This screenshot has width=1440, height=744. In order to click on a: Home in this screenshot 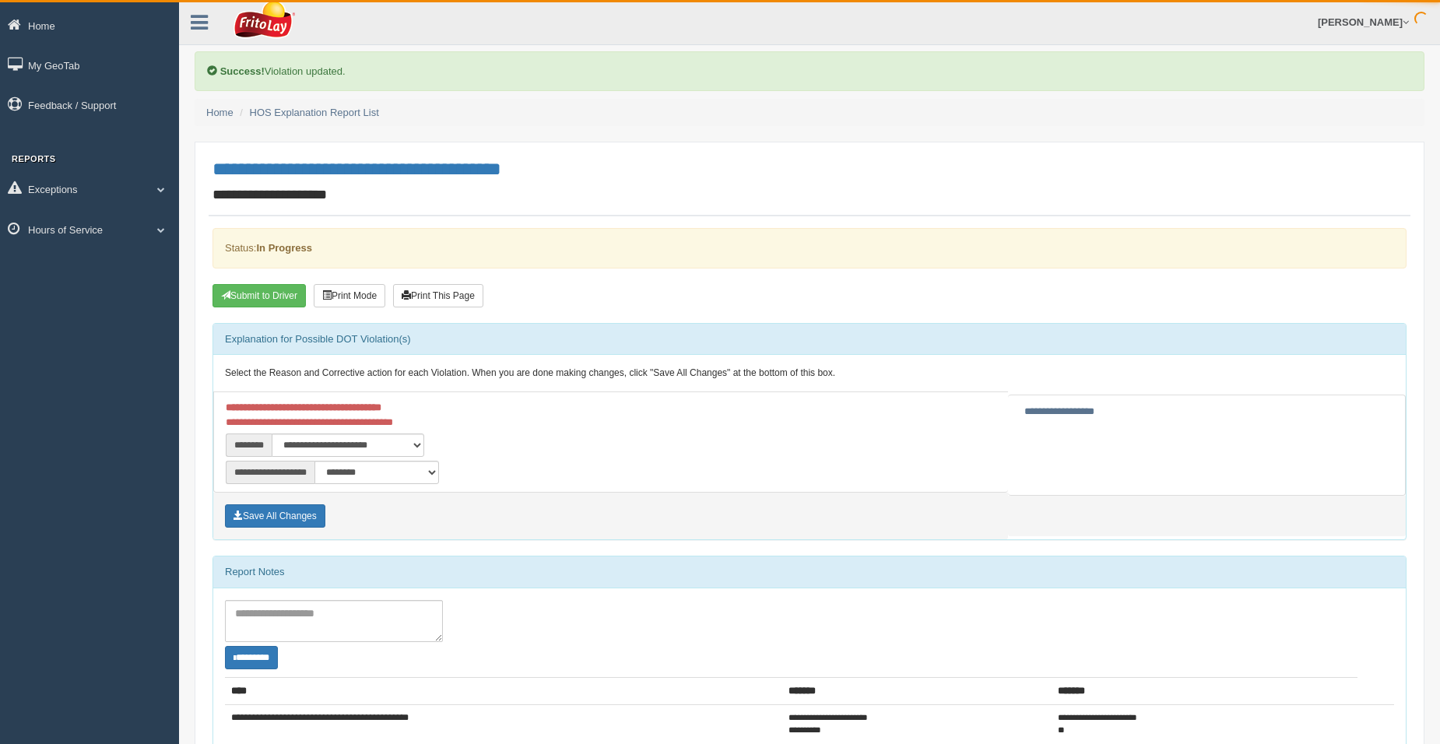, I will do `click(220, 112)`.